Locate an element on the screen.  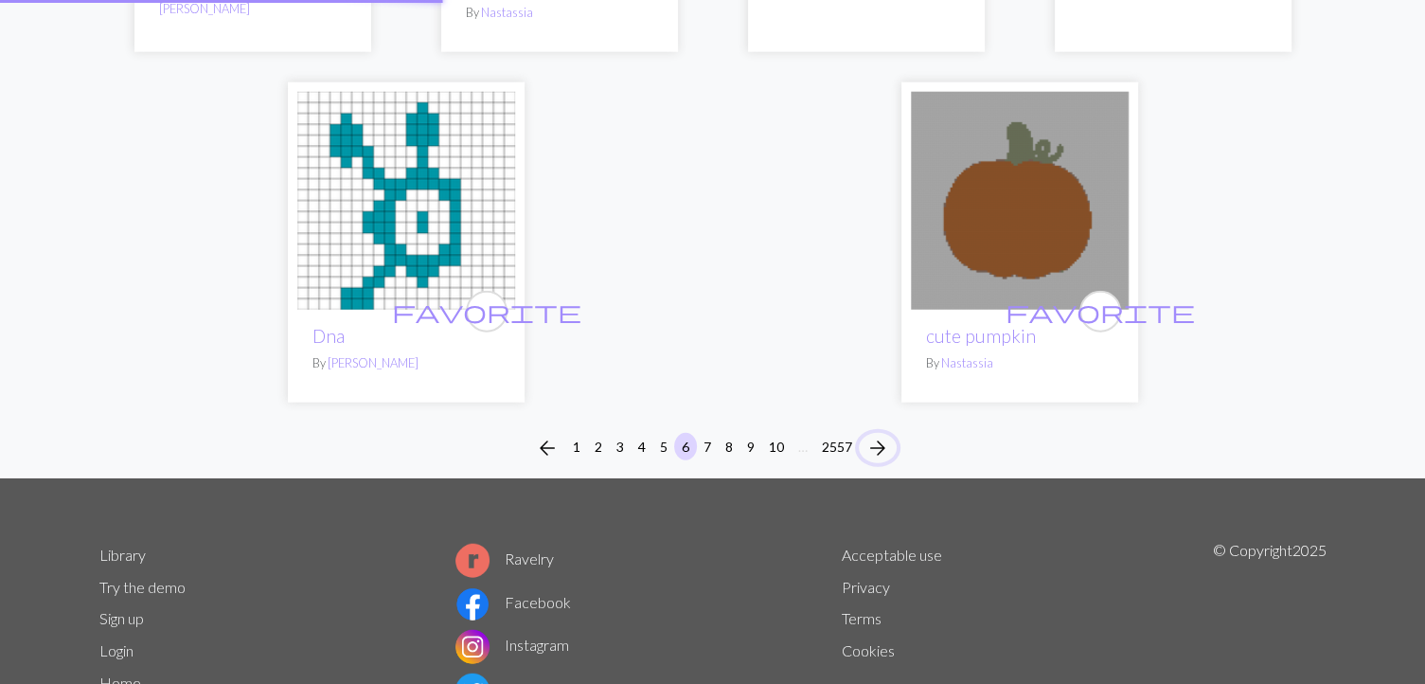
span: arrow_forward is located at coordinates (878, 448).